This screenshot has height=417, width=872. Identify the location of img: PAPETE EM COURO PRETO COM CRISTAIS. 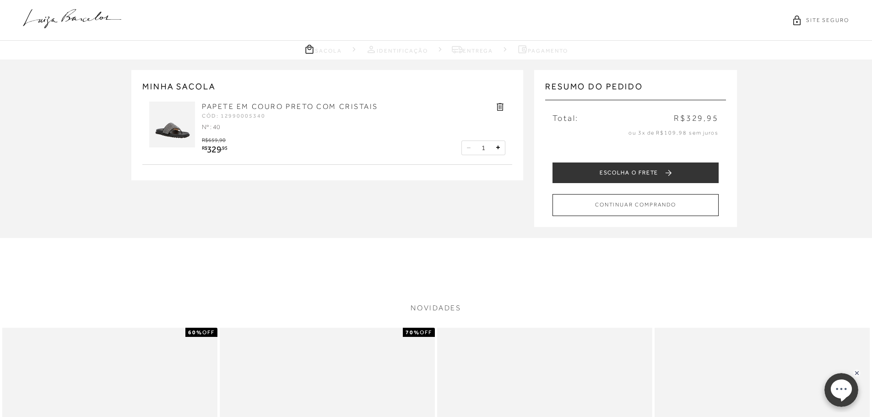
(172, 125).